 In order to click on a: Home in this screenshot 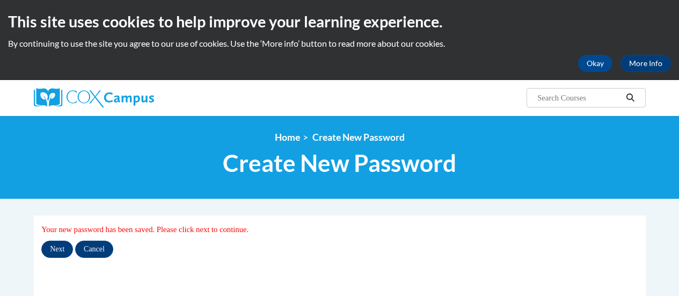, I will do `click(287, 137)`.